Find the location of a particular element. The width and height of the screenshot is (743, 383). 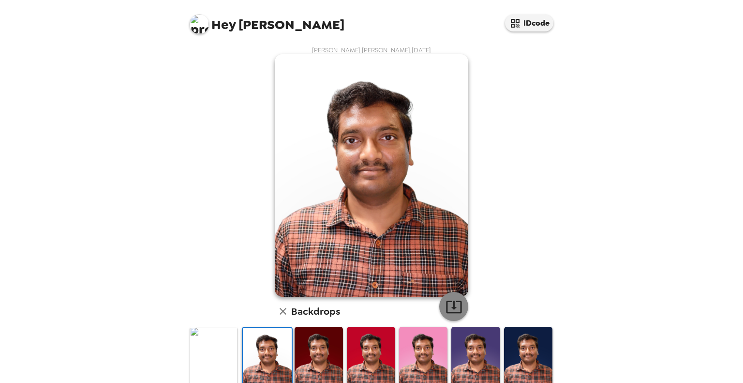

button: IDcode is located at coordinates (529, 23).